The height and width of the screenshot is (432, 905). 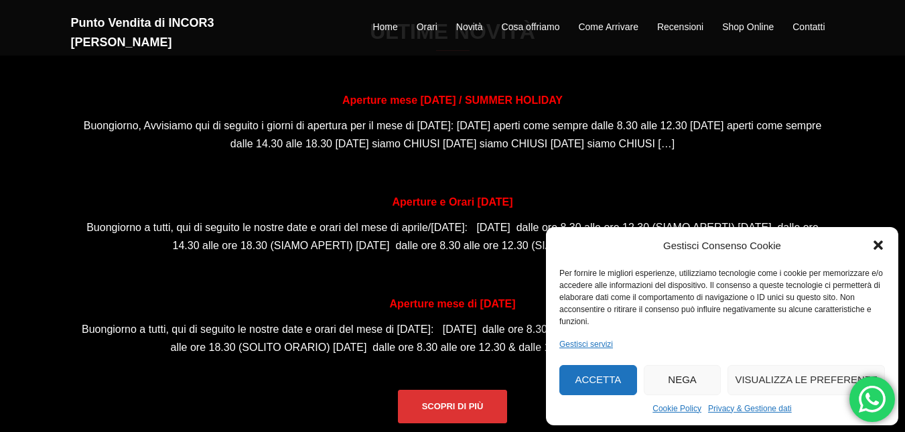 I want to click on a: Shop Online, so click(x=747, y=27).